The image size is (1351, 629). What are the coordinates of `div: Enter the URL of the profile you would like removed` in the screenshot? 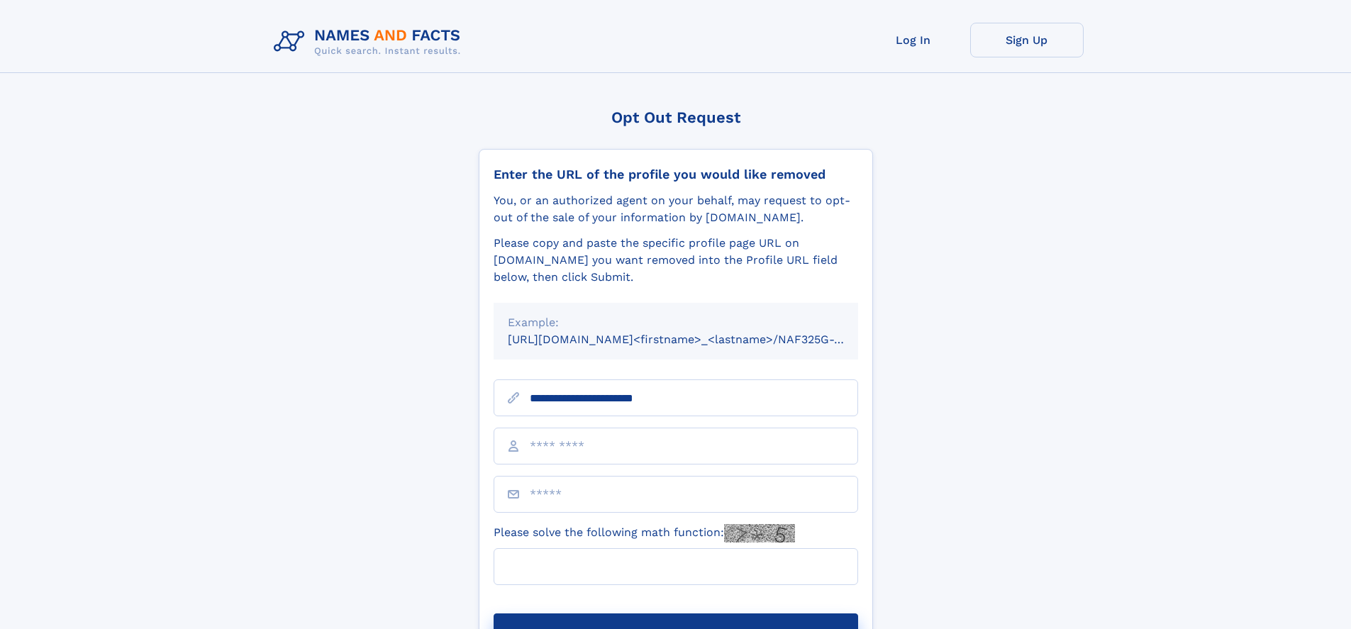 It's located at (676, 174).